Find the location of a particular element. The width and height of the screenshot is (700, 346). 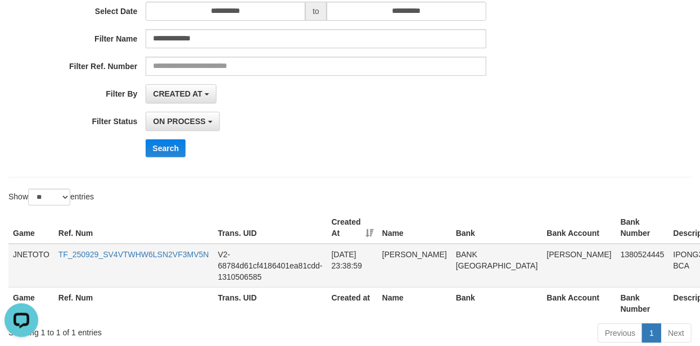

a: Next is located at coordinates (676, 333).